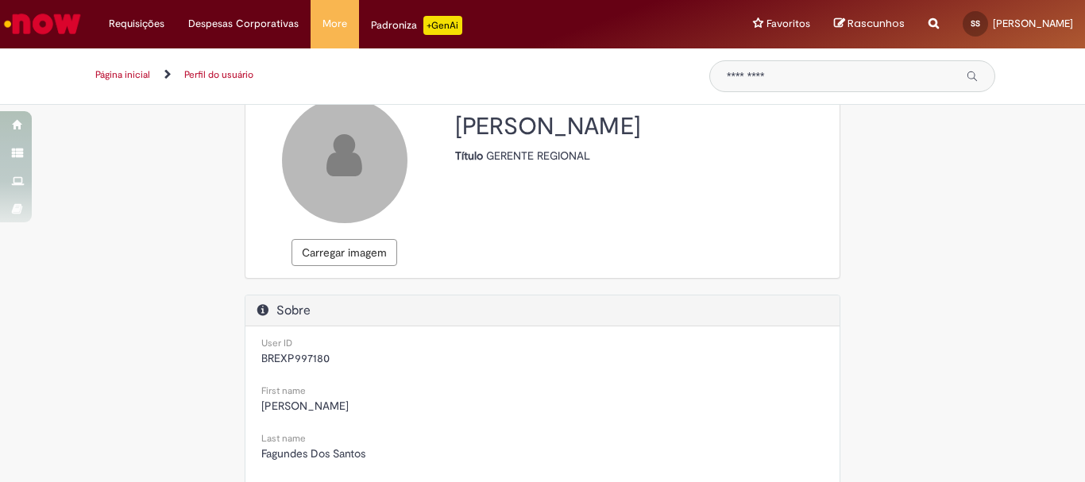 This screenshot has height=482, width=1085. What do you see at coordinates (344, 253) in the screenshot?
I see `button: Carregar imagem` at bounding box center [344, 253].